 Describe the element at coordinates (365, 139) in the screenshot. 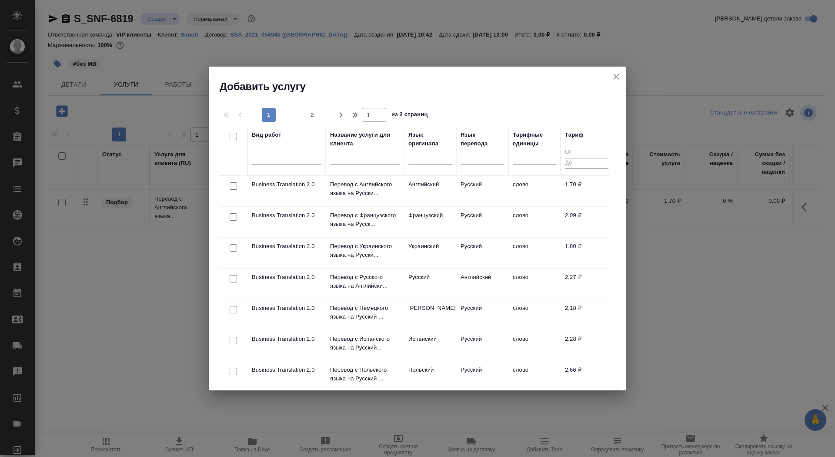

I see `div: Название услуги для клиента` at that location.